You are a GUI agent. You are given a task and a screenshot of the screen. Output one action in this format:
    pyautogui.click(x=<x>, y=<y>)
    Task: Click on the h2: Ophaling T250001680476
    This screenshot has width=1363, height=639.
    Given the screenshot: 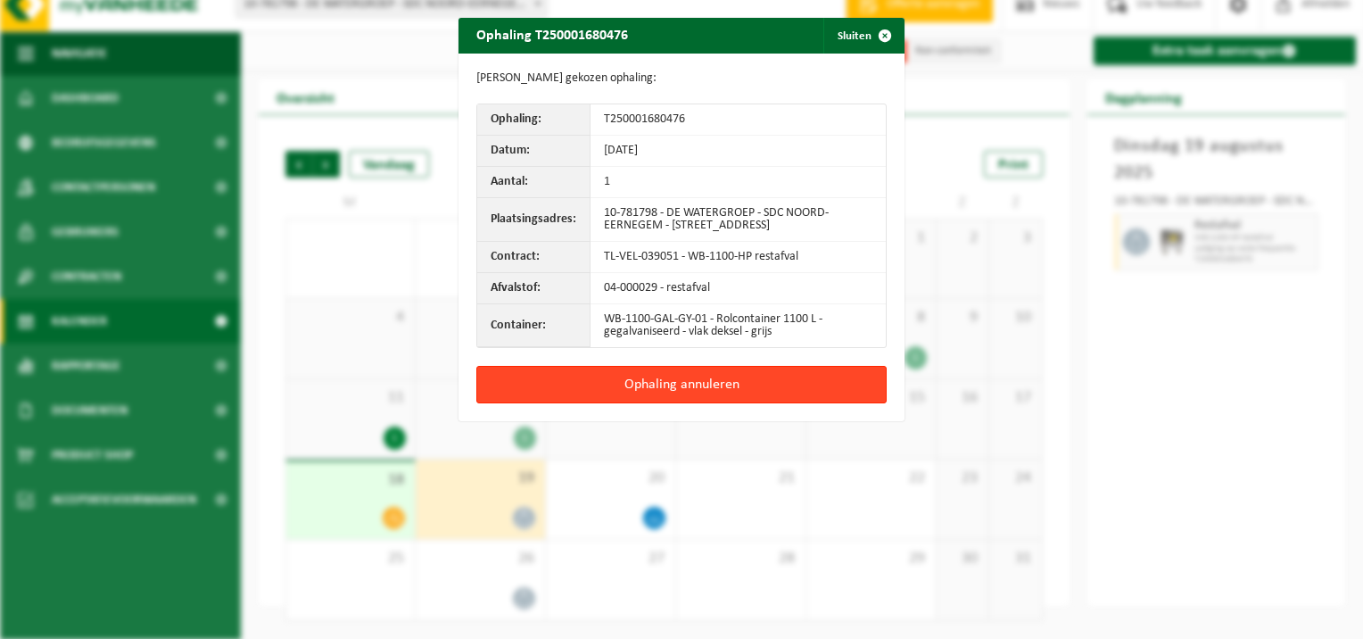 What is the action you would take?
    pyautogui.click(x=552, y=35)
    